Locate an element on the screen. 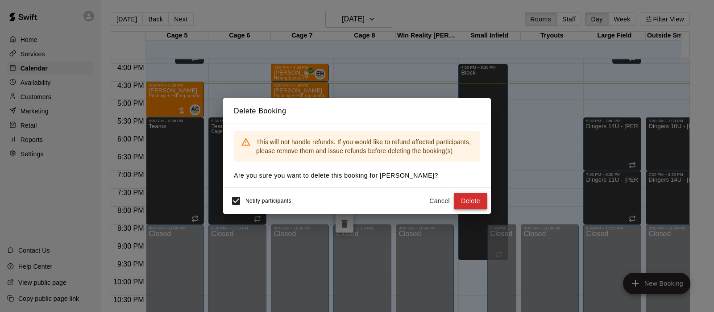  h2: Delete Booking is located at coordinates (357, 111).